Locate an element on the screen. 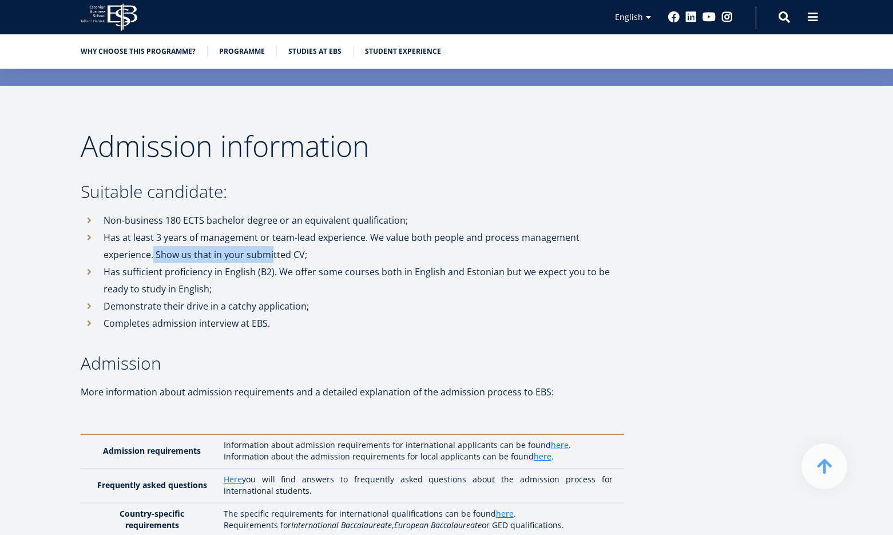 The image size is (893, 535). td: you will find answers to frequently asked questions about the admission process for international... is located at coordinates (421, 486).